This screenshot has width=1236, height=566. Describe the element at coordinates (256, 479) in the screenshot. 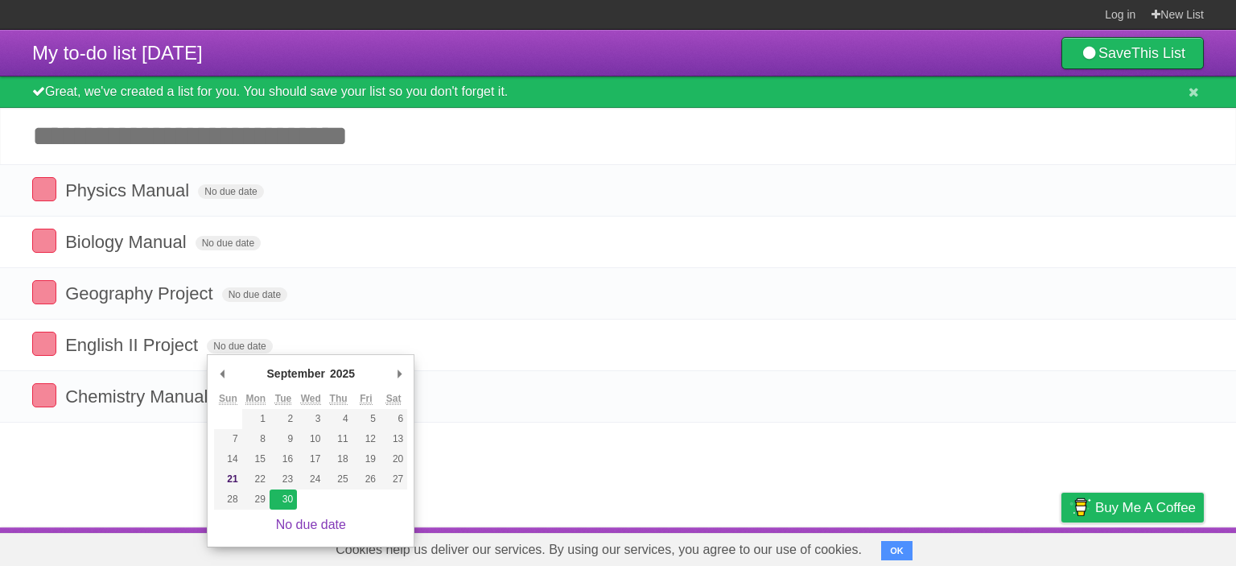

I see `button: 22` at that location.